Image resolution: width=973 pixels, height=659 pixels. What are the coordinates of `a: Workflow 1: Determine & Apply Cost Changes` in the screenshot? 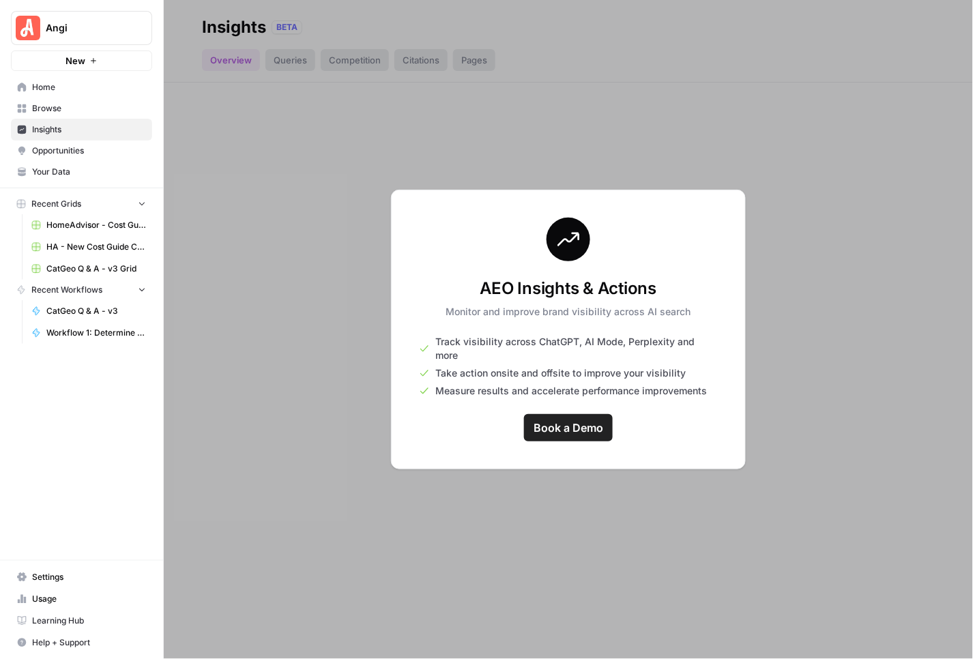 It's located at (89, 333).